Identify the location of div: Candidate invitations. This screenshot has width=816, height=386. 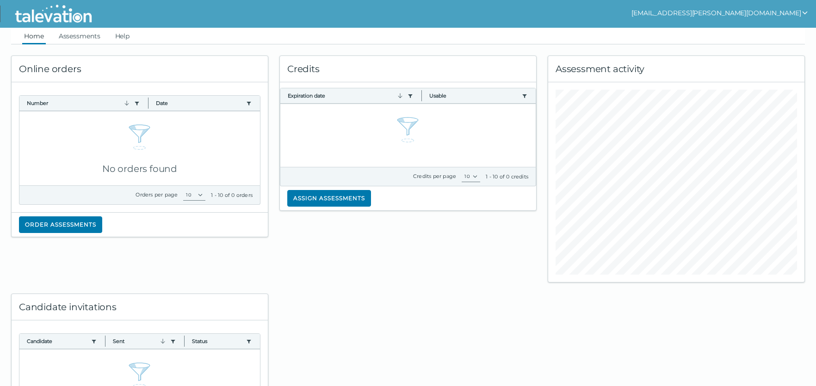
(140, 307).